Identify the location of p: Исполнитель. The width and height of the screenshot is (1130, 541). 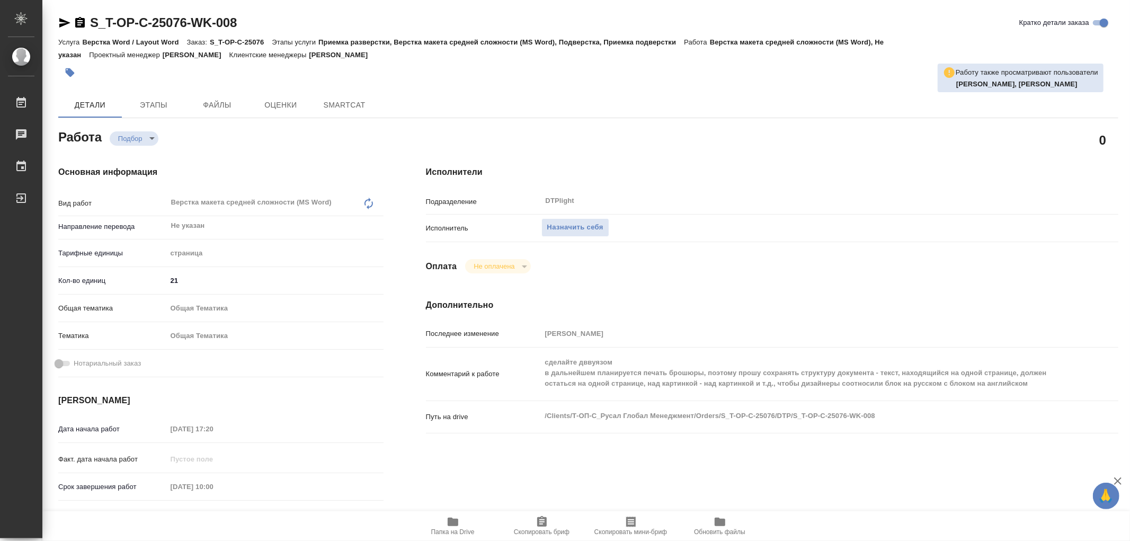
(484, 228).